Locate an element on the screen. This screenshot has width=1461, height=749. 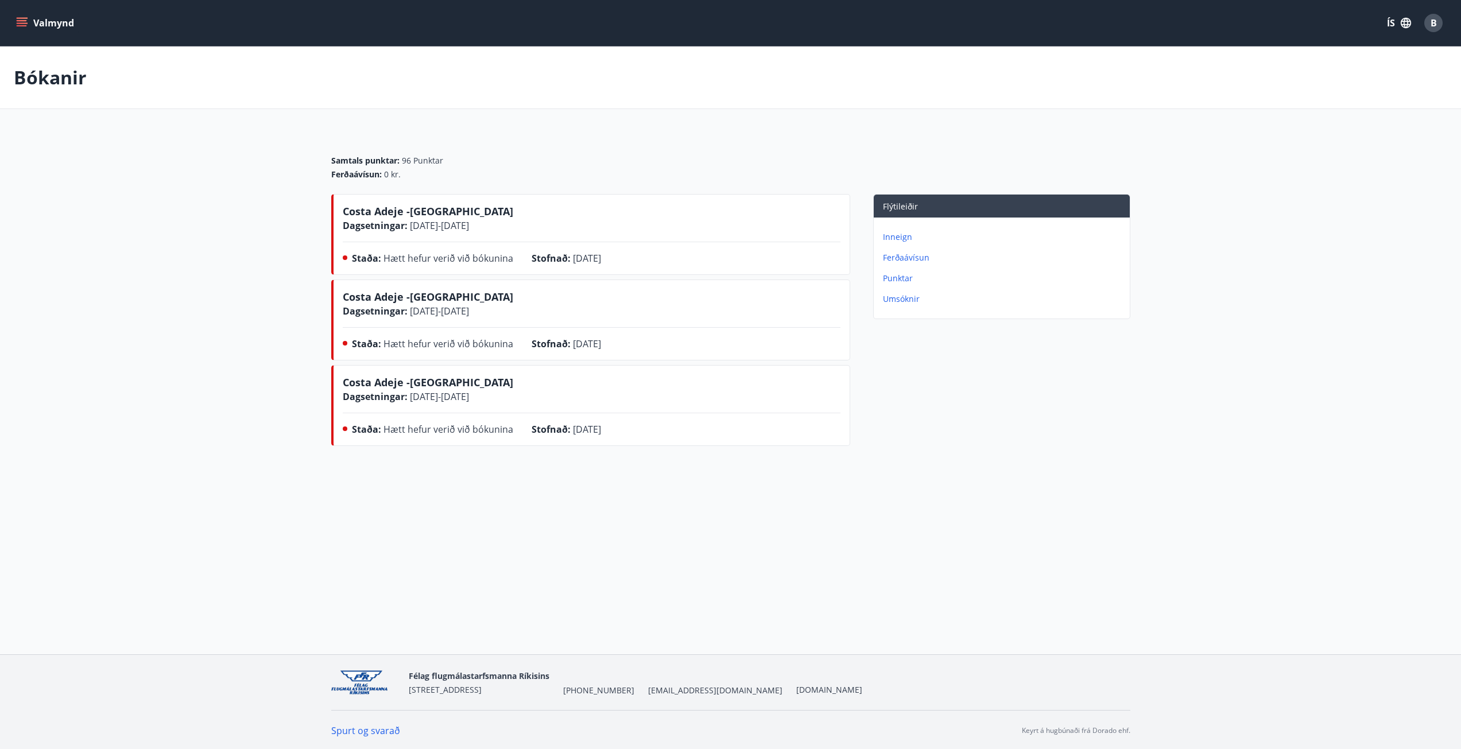
span: Samtals punktar : is located at coordinates (365, 161).